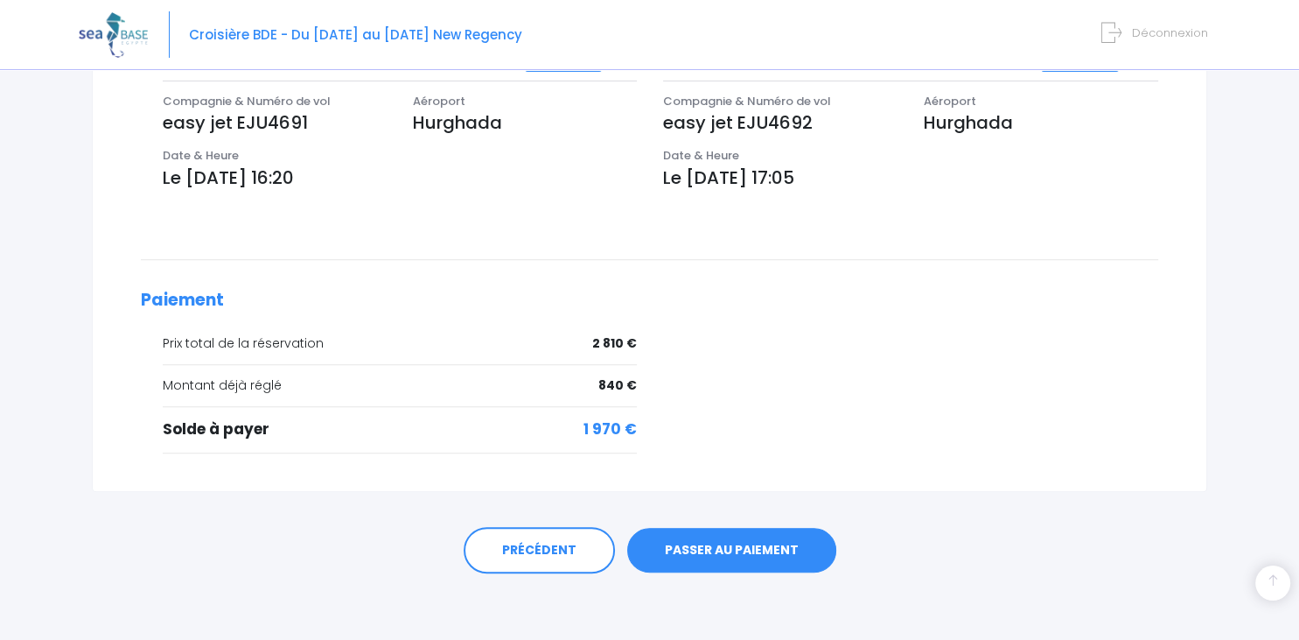 This screenshot has height=640, width=1299. What do you see at coordinates (614, 343) in the screenshot?
I see `span: 2 810 €` at bounding box center [614, 343].